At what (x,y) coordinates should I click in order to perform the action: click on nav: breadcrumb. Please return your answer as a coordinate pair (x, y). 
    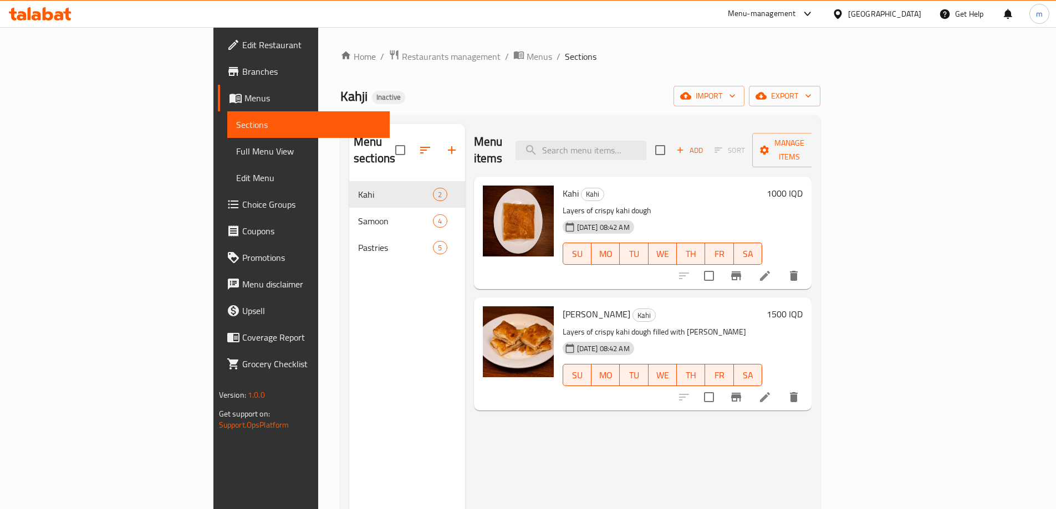
    Looking at the image, I should click on (580, 57).